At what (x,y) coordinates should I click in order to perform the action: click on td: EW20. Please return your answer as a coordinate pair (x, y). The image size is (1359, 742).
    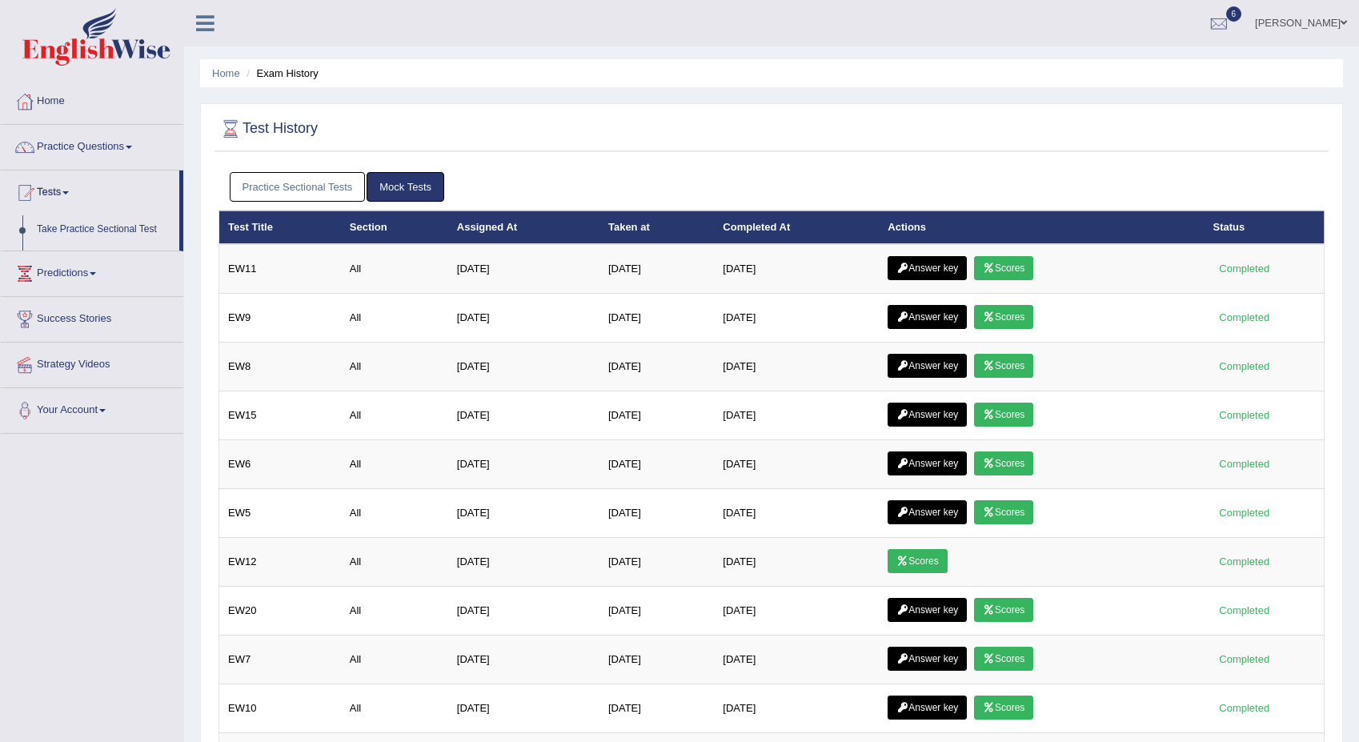
    Looking at the image, I should click on (280, 611).